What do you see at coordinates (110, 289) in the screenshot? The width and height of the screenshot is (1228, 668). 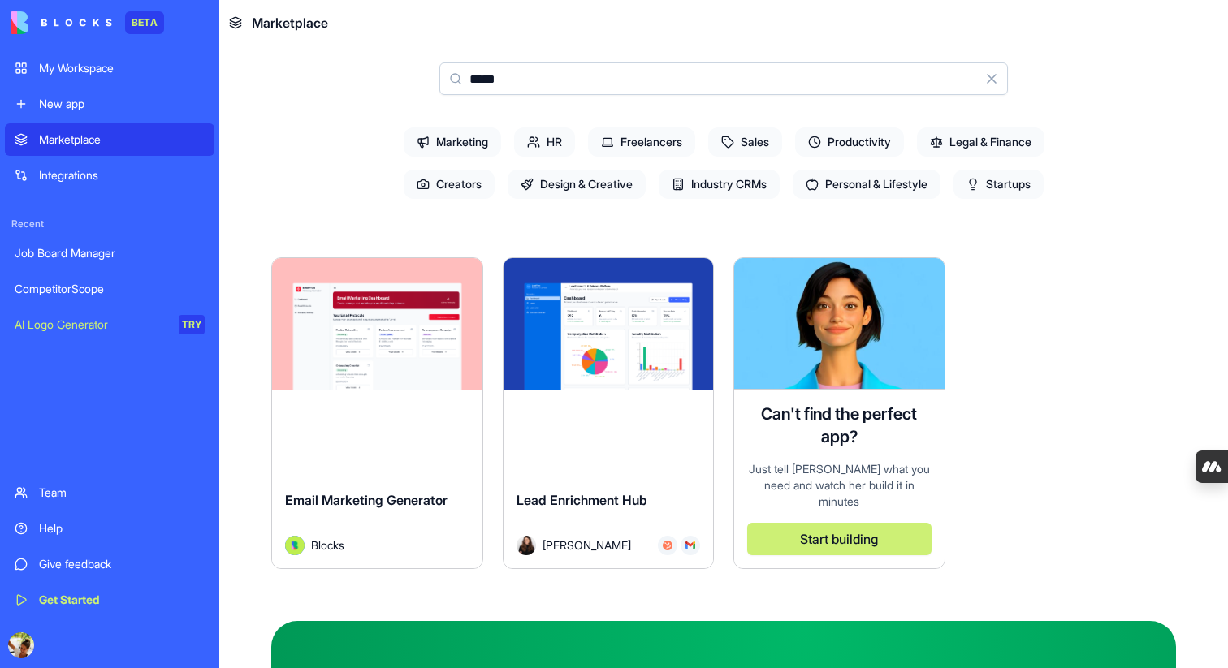 I see `div: CompetitorScope` at bounding box center [110, 289].